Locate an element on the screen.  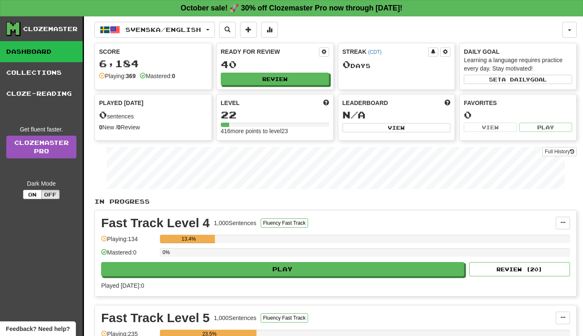
button: Full History is located at coordinates (559, 151).